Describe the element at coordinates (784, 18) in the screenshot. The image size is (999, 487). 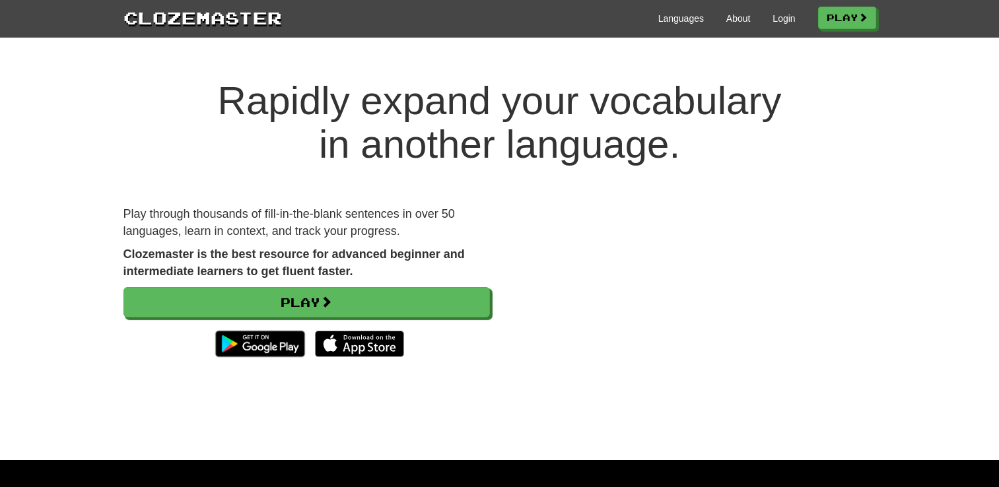
I see `a: Login` at that location.